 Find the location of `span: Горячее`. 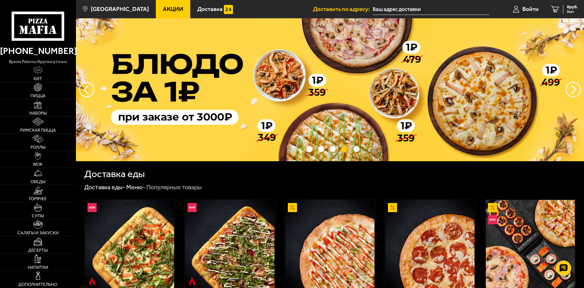

span: Горячее is located at coordinates (38, 199).